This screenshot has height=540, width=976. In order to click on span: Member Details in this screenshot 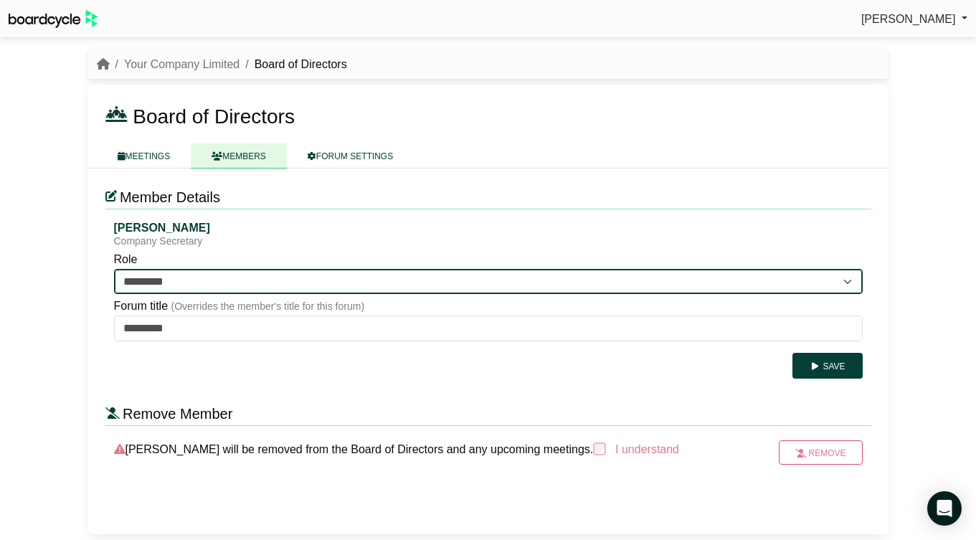, I will do `click(170, 197)`.